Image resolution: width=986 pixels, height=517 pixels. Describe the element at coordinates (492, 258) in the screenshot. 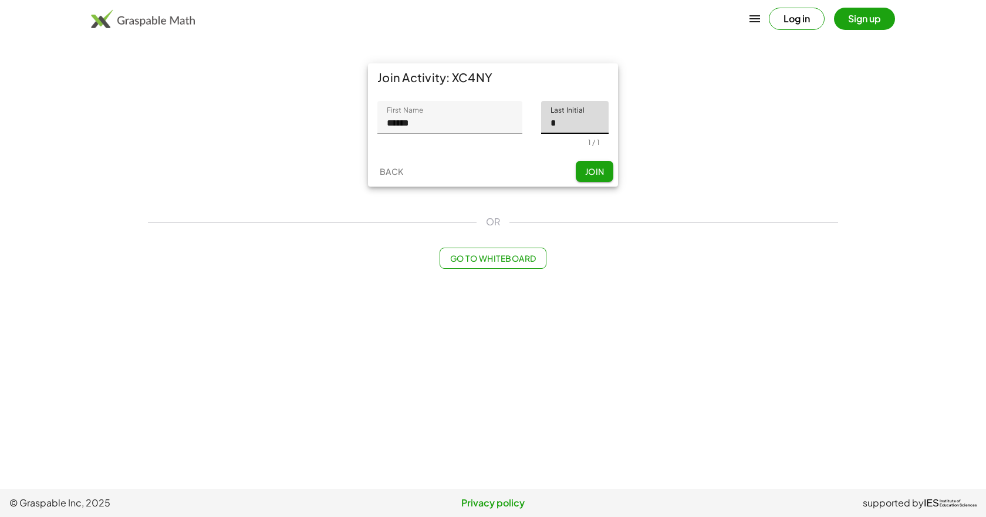

I see `button: Go to Whiteboard` at that location.